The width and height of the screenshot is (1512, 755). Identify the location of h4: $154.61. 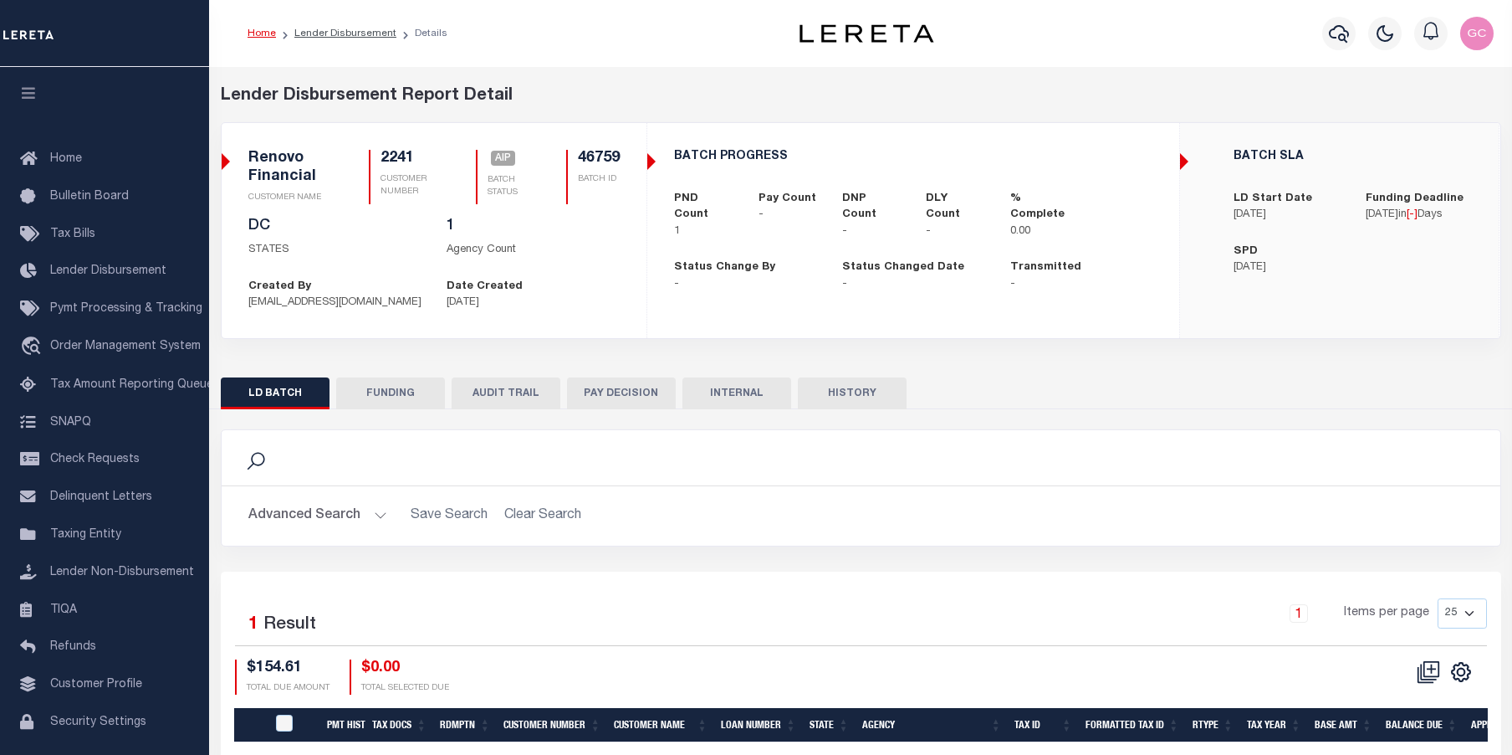
(288, 668).